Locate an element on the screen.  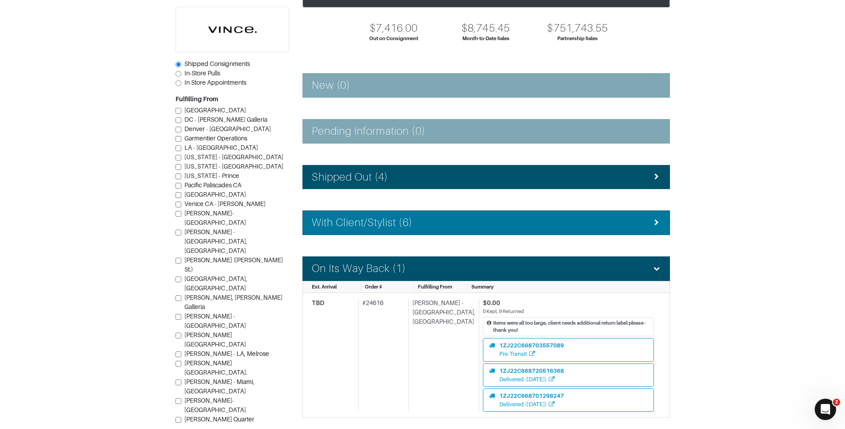
div: 1ZJ22C668720516368 is located at coordinates (532, 370).